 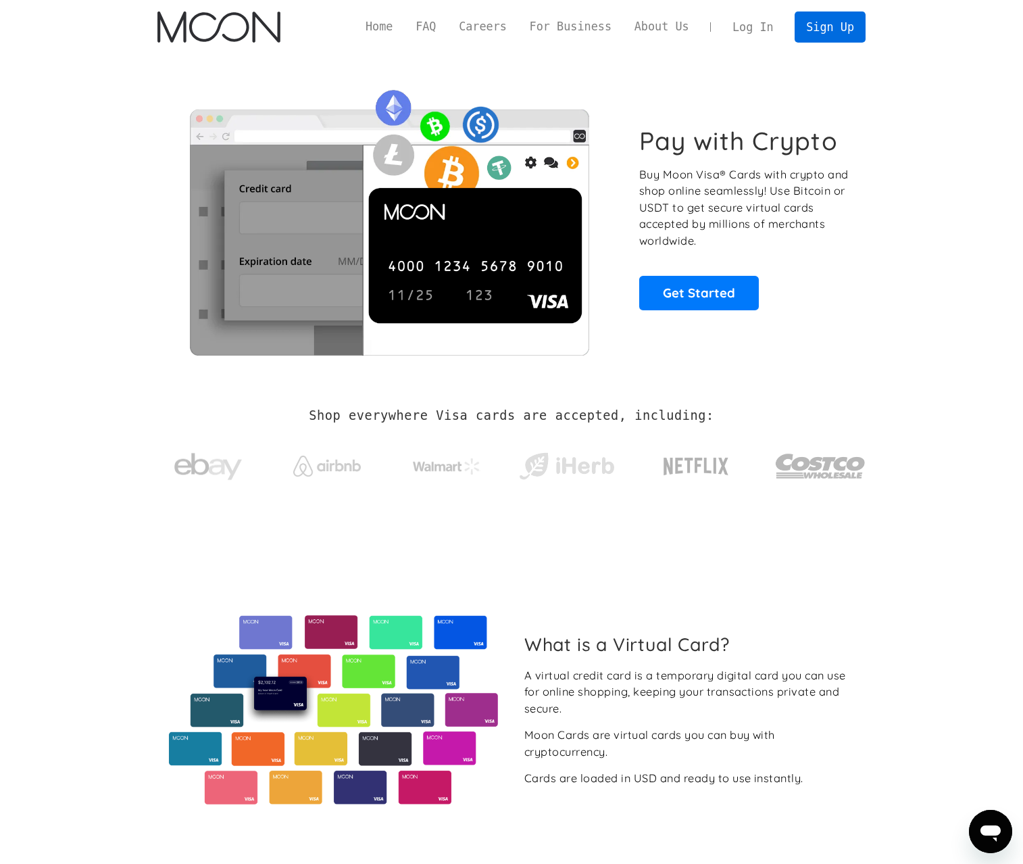 What do you see at coordinates (689, 644) in the screenshot?
I see `h2: What is a Virtual Card?` at bounding box center [689, 644].